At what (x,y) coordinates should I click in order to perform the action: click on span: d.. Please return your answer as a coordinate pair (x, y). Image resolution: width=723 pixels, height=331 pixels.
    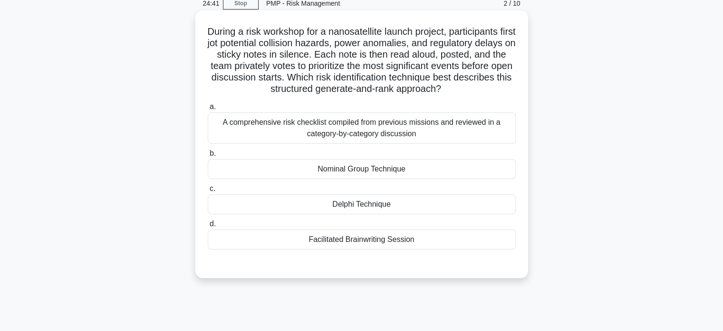
    Looking at the image, I should click on (213, 223).